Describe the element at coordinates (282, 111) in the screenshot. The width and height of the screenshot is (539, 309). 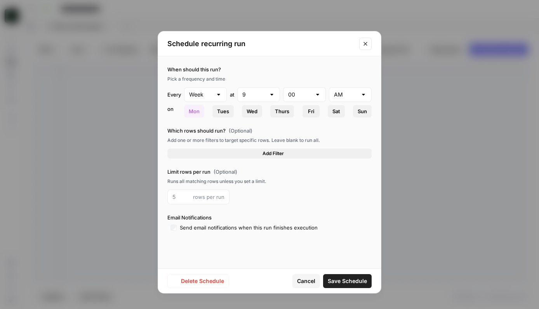
I see `button: Thurs` at that location.